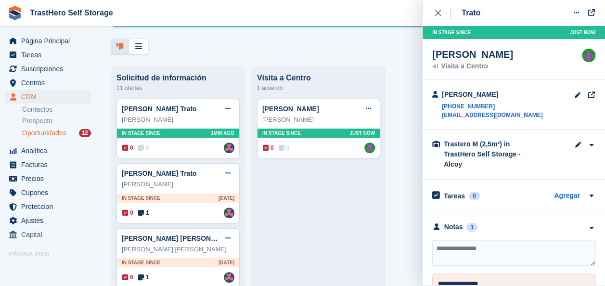 This screenshot has height=286, width=605. Describe the element at coordinates (50, 178) in the screenshot. I see `span: Precios` at that location.